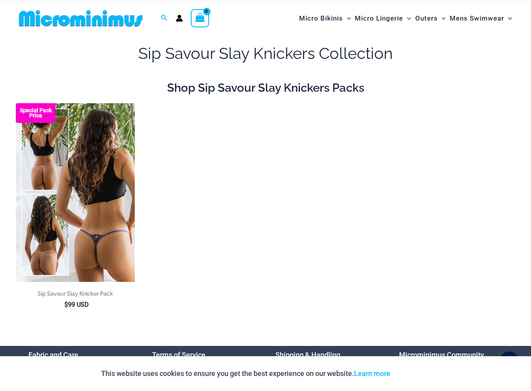  I want to click on a: Search icon link, so click(164, 18).